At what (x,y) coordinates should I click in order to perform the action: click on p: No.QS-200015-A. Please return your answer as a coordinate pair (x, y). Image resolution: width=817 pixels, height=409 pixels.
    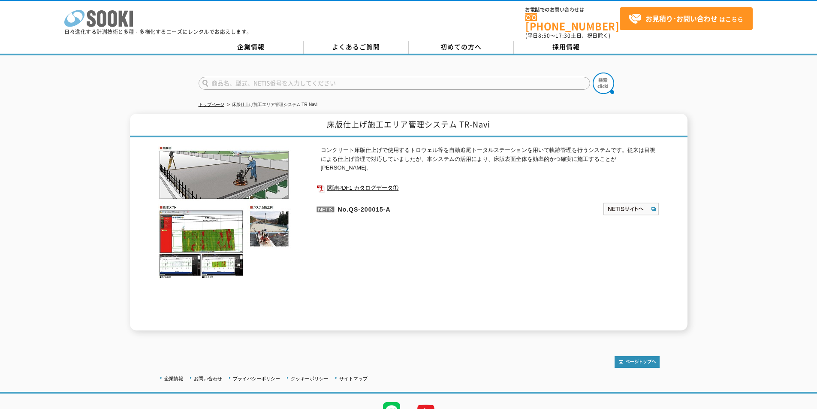
    Looking at the image, I should click on (418, 208).